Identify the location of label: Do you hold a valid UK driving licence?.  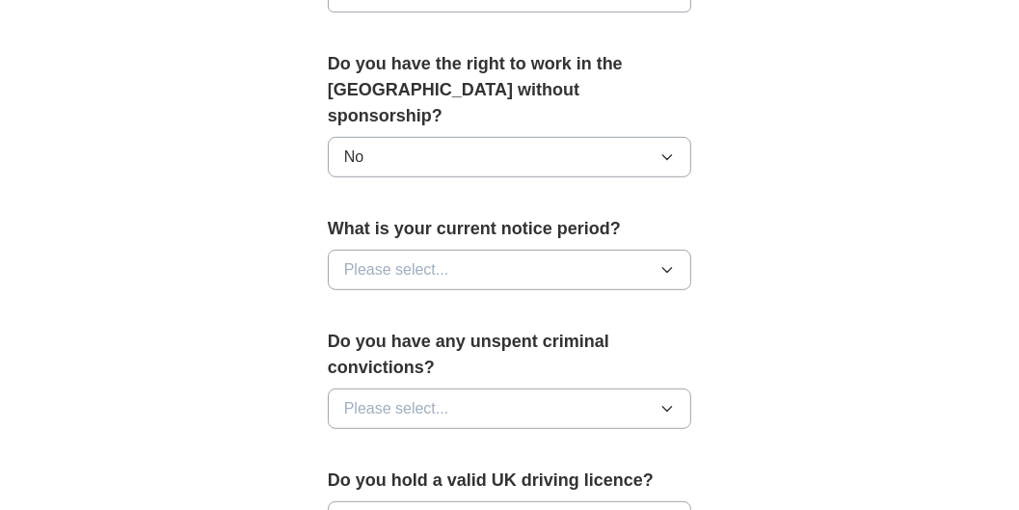
(510, 480).